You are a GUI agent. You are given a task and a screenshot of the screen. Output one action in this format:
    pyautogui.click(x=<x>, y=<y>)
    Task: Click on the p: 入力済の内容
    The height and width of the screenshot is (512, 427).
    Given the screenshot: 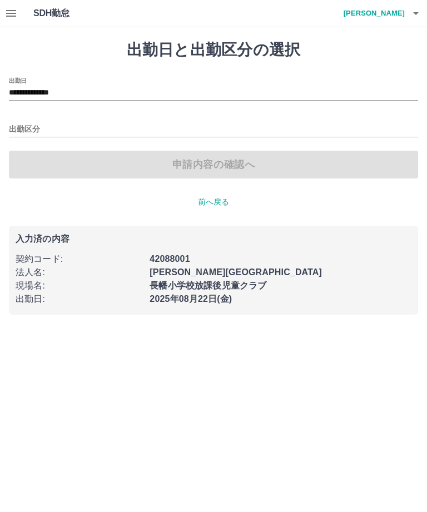 What is the action you would take?
    pyautogui.click(x=214, y=239)
    